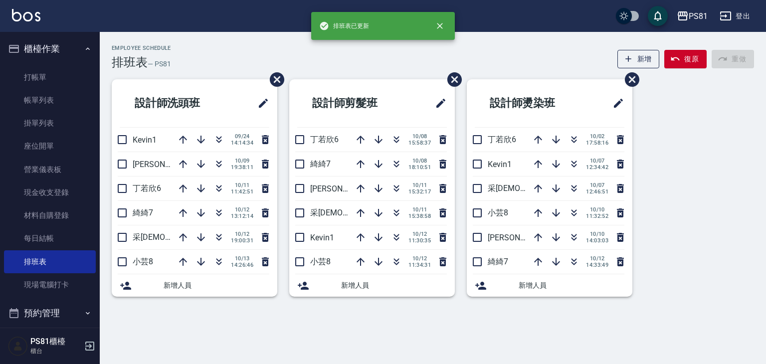  What do you see at coordinates (50, 339) in the screenshot?
I see `button: 報表及分析` at bounding box center [50, 339].